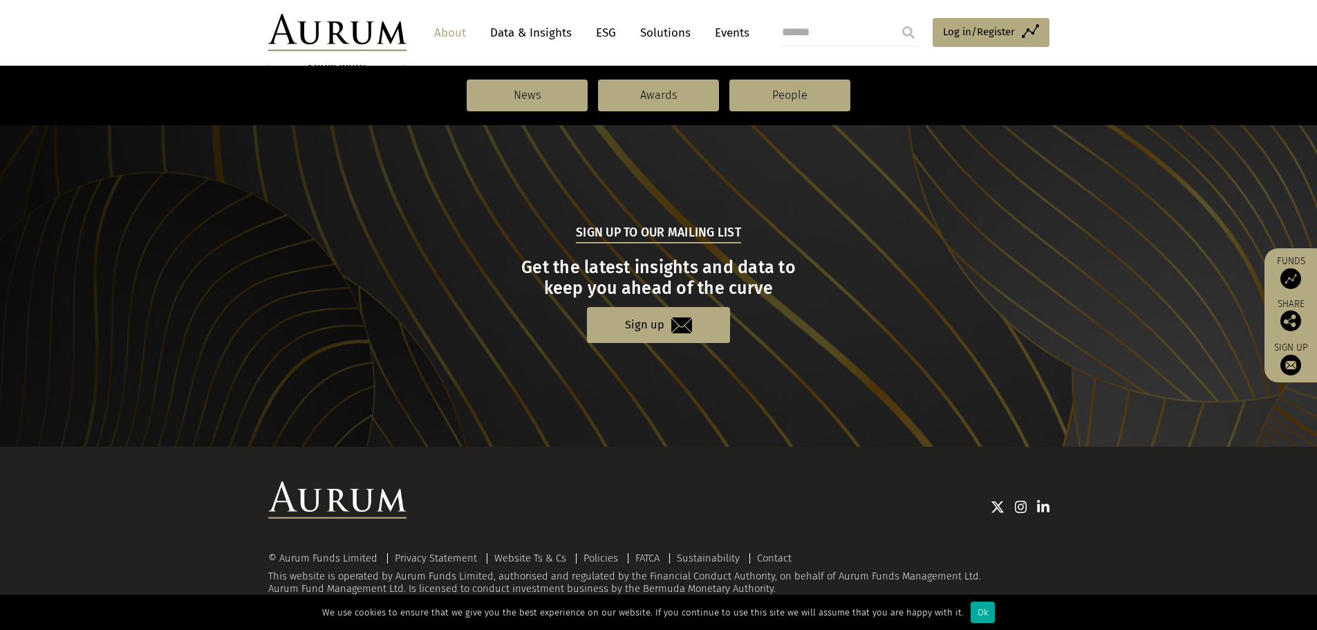  What do you see at coordinates (998, 507) in the screenshot?
I see `img: Twitter icon` at bounding box center [998, 507].